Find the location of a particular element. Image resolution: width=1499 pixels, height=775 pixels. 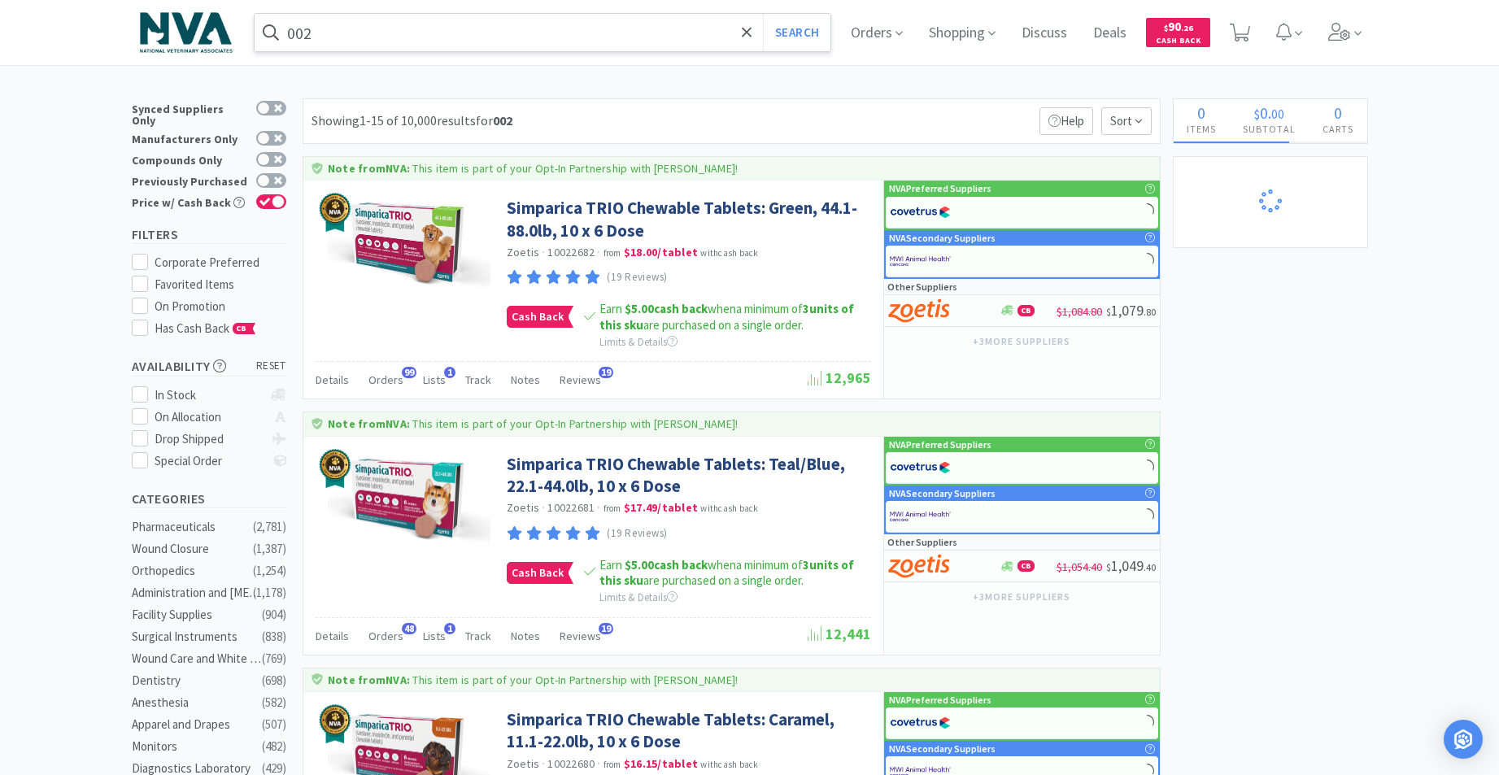

strong: $16.15 / tablet is located at coordinates (660, 764).